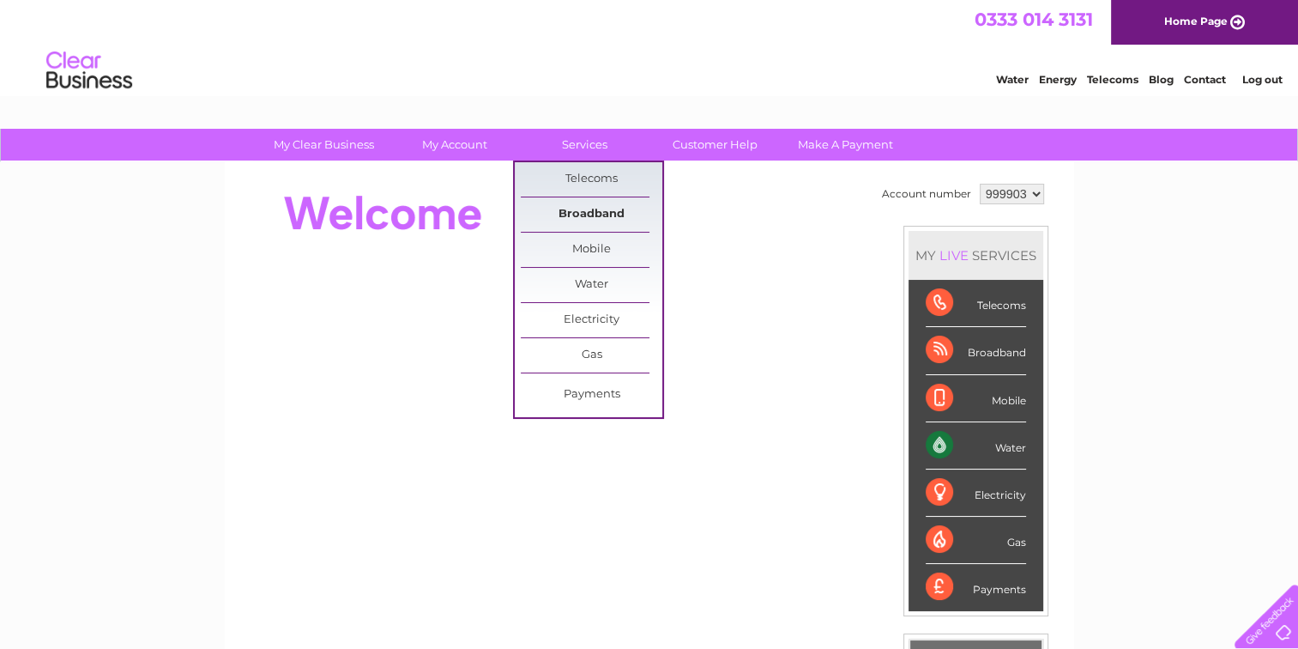  I want to click on a: Electricity, so click(591, 320).